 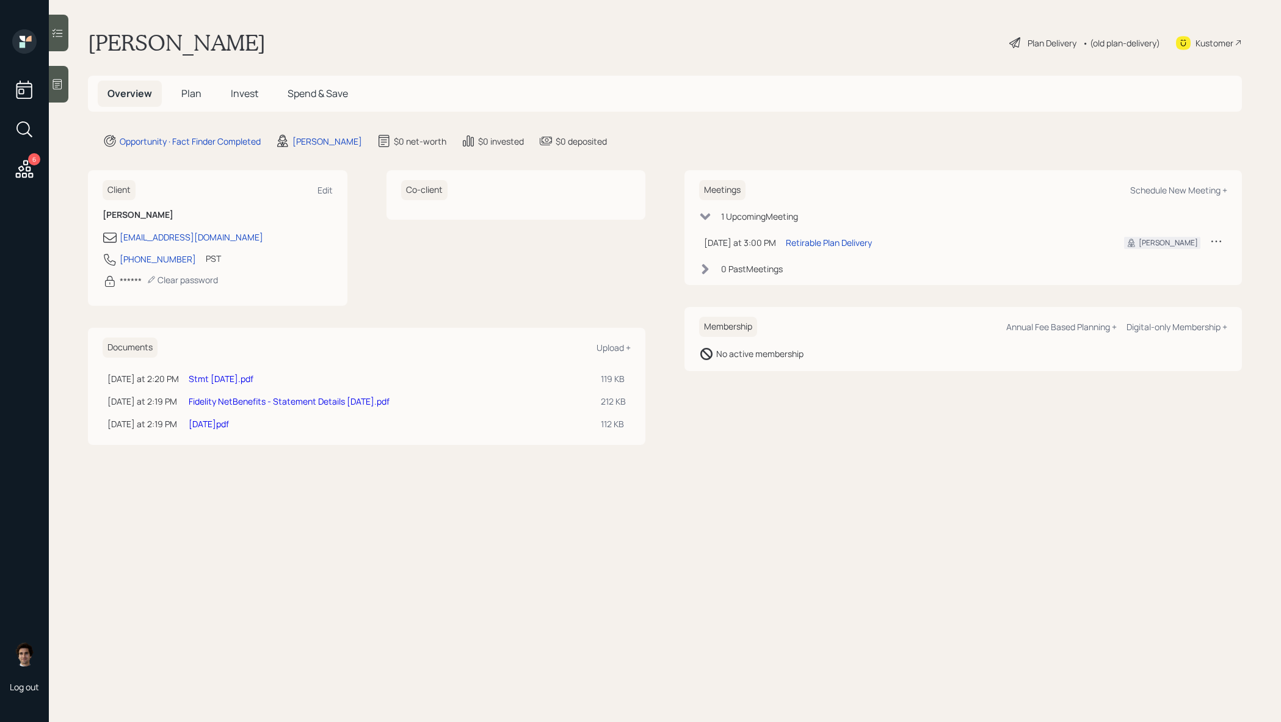 What do you see at coordinates (614, 347) in the screenshot?
I see `div: Upload +` at bounding box center [614, 347].